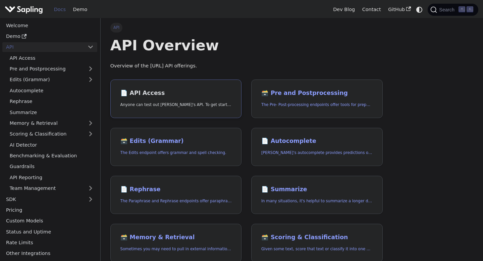  What do you see at coordinates (317, 249) in the screenshot?
I see `p: Given some text, score that text or classify it into one of a set of pre-specified categories.` at bounding box center [317, 249].